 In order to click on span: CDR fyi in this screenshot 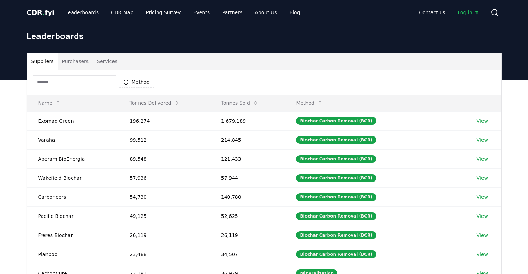, I will do `click(41, 12)`.